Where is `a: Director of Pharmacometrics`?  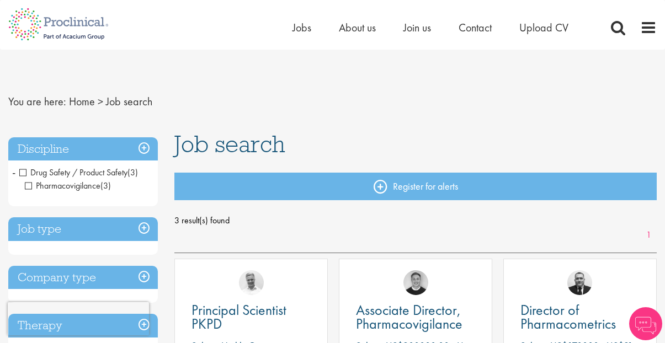
a: Director of Pharmacometrics is located at coordinates (580, 317).